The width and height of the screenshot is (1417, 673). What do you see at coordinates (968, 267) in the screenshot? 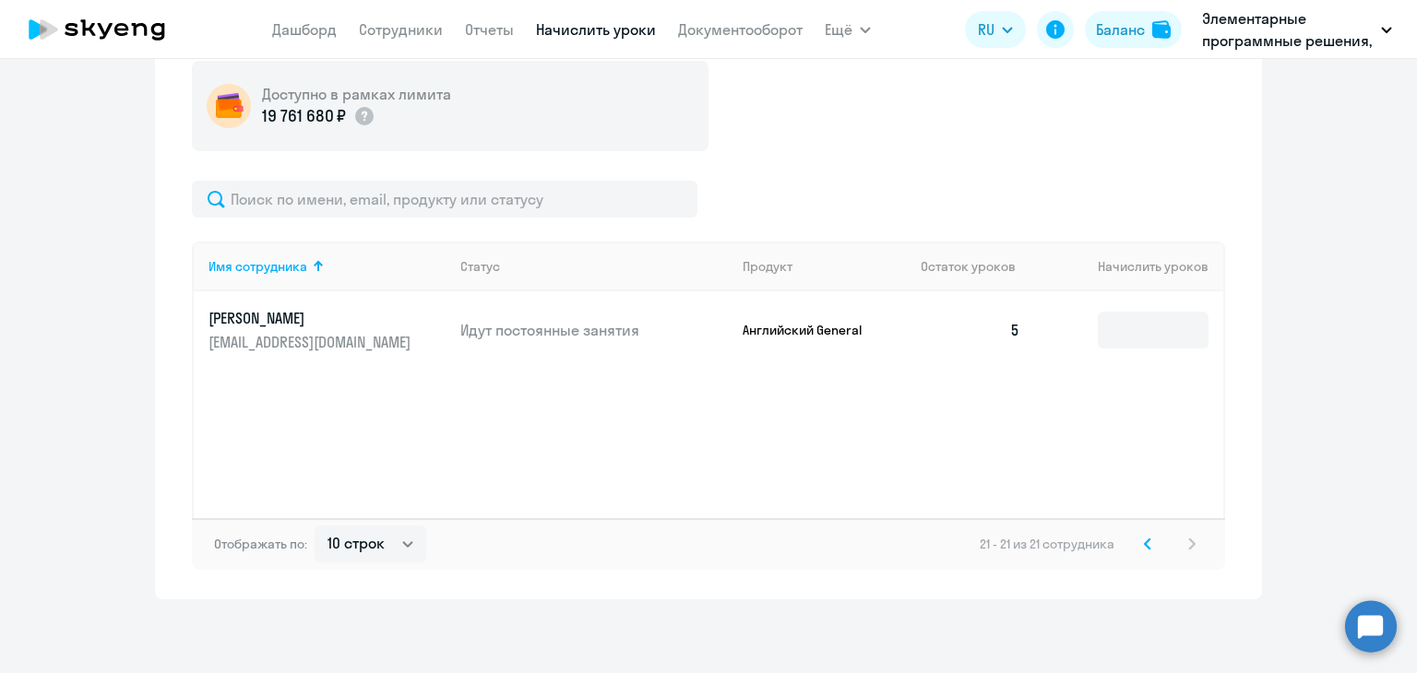
I see `span: Остаток уроков` at bounding box center [968, 267].